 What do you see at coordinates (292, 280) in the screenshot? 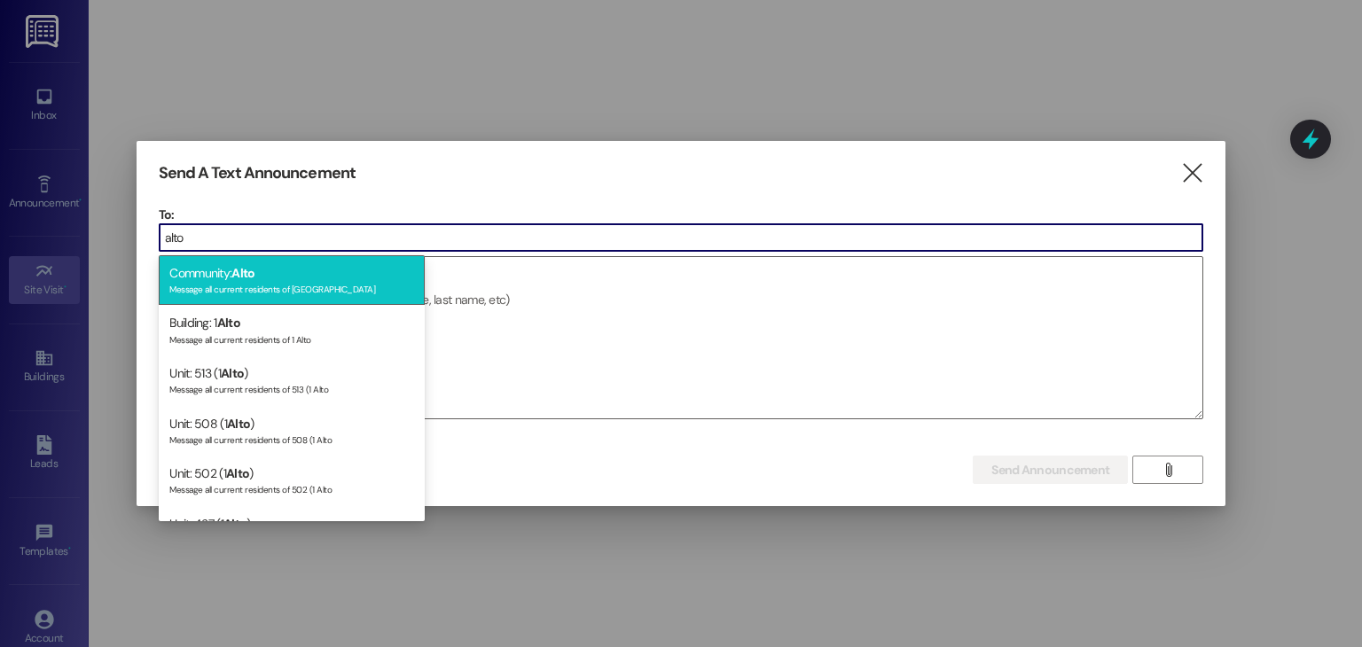
I see `div: Community:` at bounding box center [292, 280].